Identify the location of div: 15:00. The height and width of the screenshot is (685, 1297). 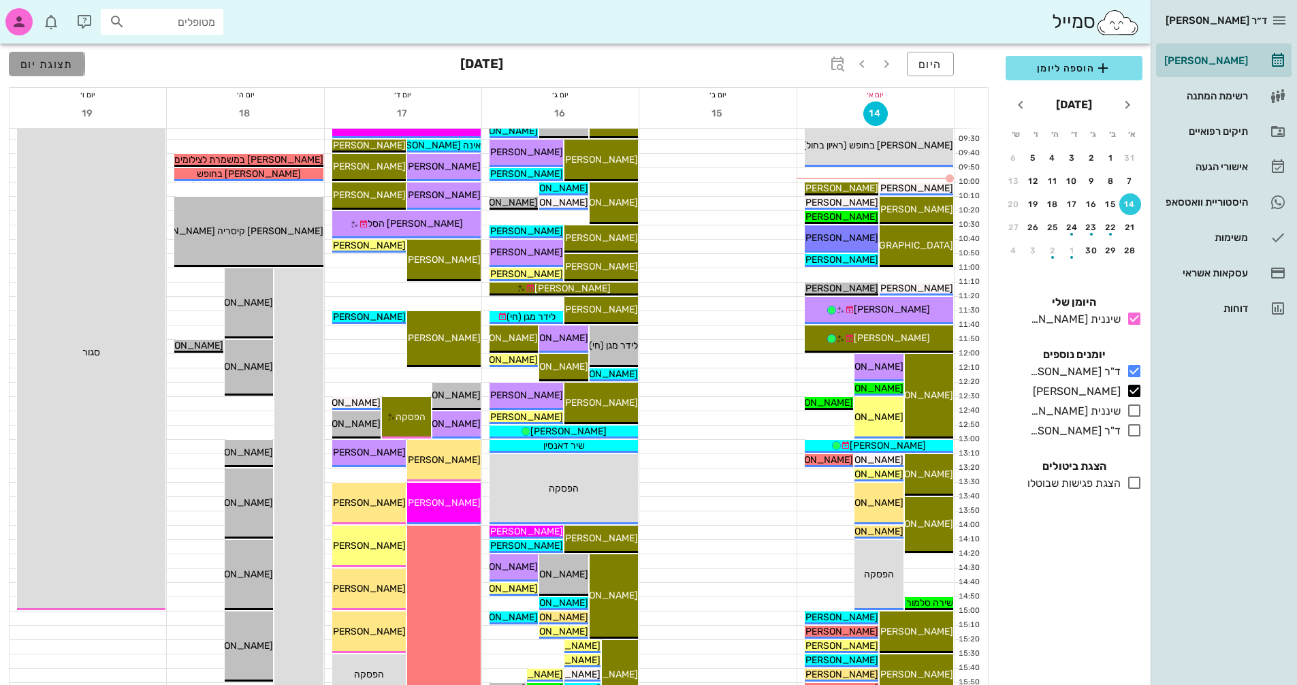
(968, 611).